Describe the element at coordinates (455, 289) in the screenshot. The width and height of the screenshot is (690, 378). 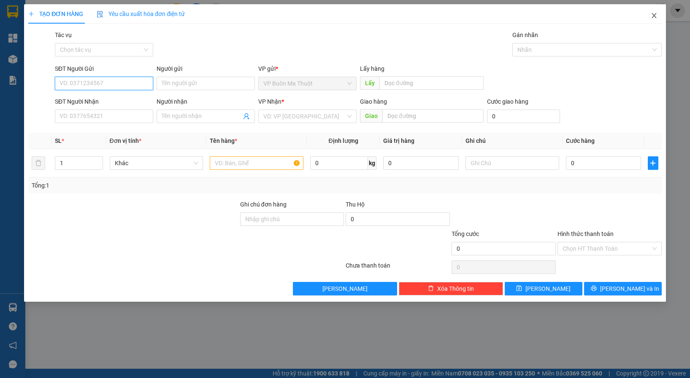
I see `span: Xóa Thông tin` at that location.